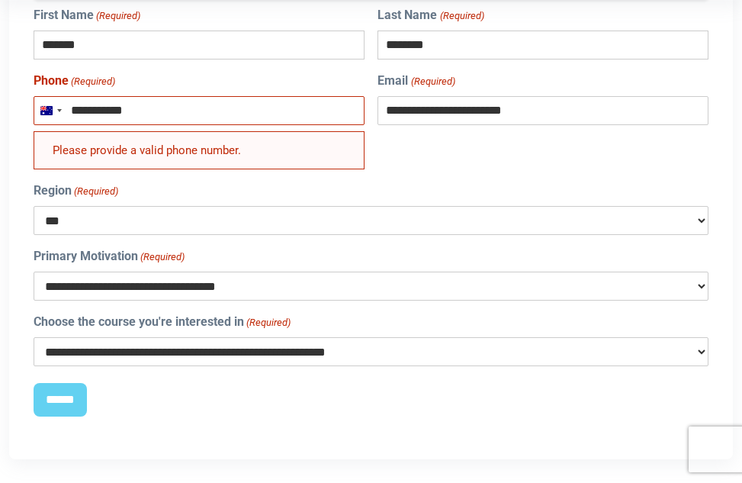 Image resolution: width=742 pixels, height=483 pixels. Describe the element at coordinates (76, 191) in the screenshot. I see `label: Region` at that location.